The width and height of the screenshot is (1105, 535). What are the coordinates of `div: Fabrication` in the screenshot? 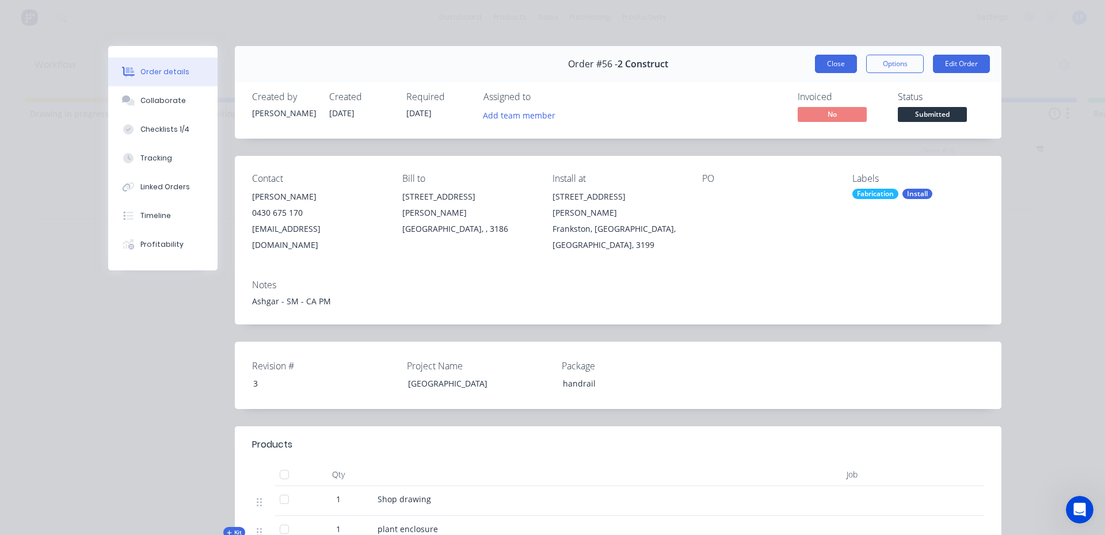 It's located at (875, 194).